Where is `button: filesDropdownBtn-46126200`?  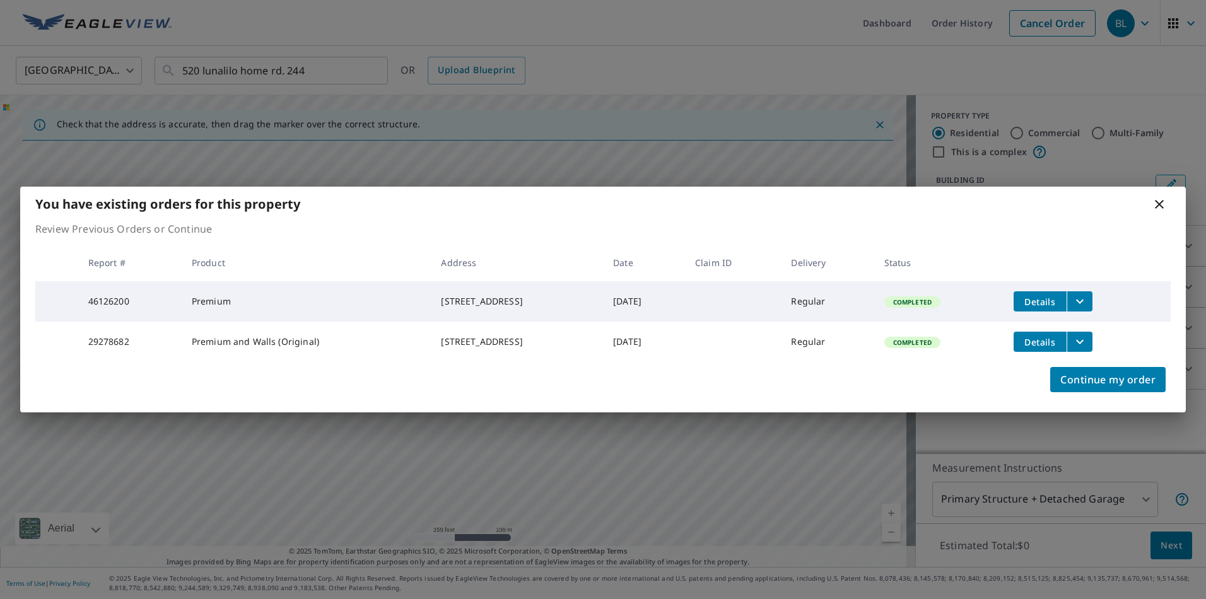
button: filesDropdownBtn-46126200 is located at coordinates (1079, 301).